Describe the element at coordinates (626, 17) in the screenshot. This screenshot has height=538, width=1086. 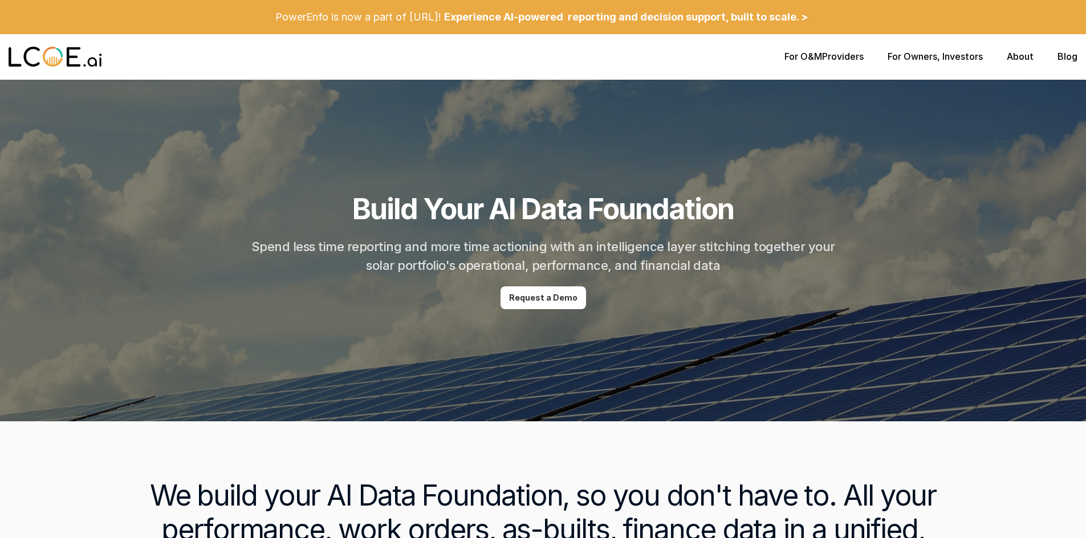
I see `a: Experience AI-powered reporting and decision support, built to scale. >` at that location.